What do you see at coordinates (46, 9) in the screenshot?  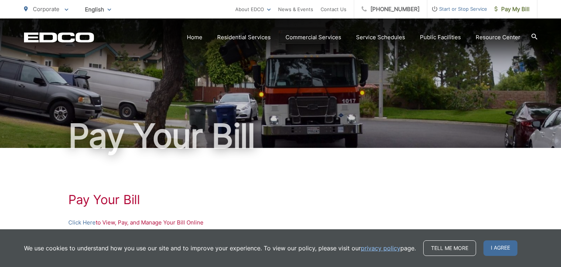 I see `span: Corporate` at bounding box center [46, 9].